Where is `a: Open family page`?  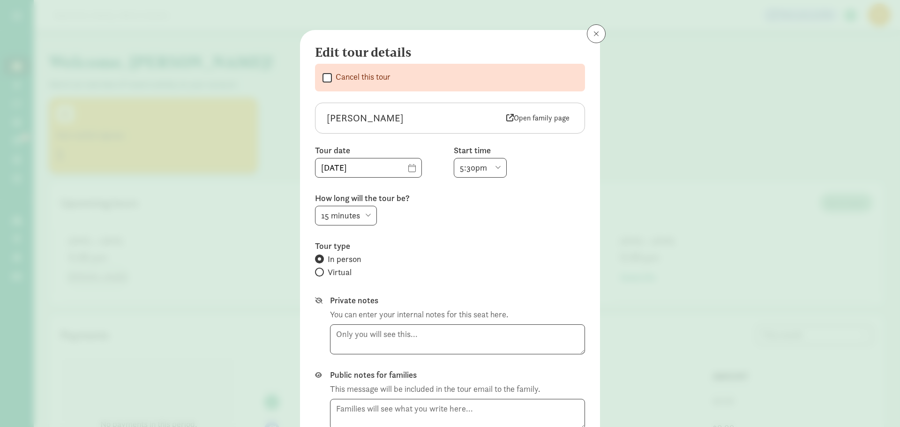 a: Open family page is located at coordinates (538, 118).